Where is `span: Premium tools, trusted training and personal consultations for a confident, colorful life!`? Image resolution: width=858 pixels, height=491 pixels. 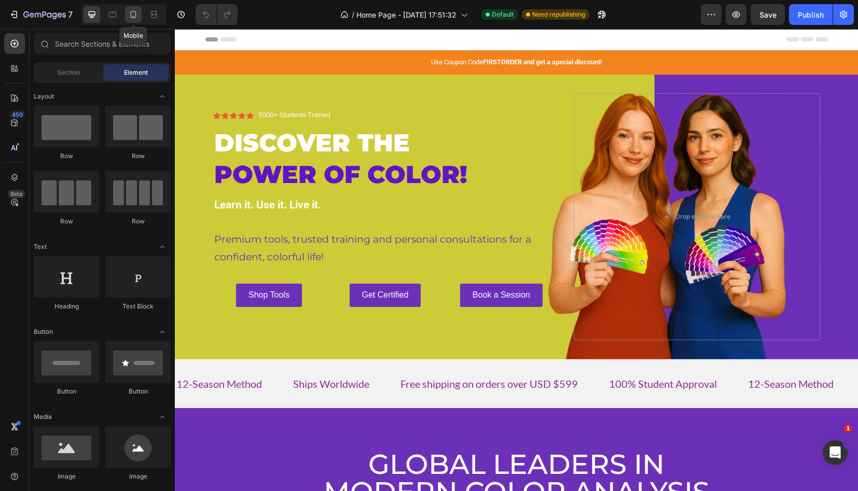
span: Premium tools, trusted training and personal consultations for a confident, colorful life! is located at coordinates (198, 219).